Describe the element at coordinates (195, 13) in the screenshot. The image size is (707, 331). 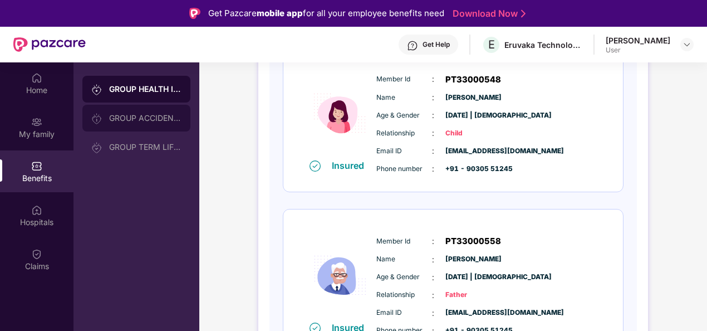
I see `img: Logo` at that location.